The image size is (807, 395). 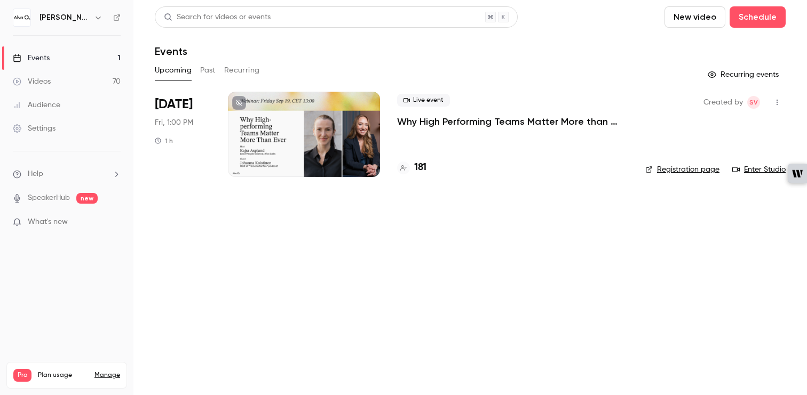 I want to click on button: Recurring events, so click(x=744, y=75).